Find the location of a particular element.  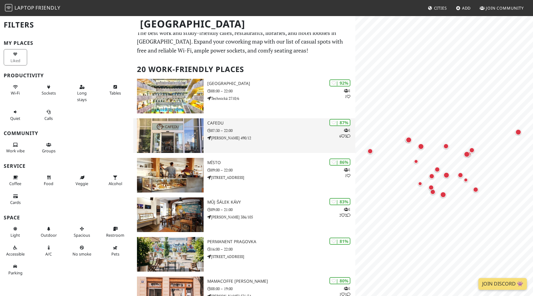

p: 08:00 – 22:00 is located at coordinates (282, 91).